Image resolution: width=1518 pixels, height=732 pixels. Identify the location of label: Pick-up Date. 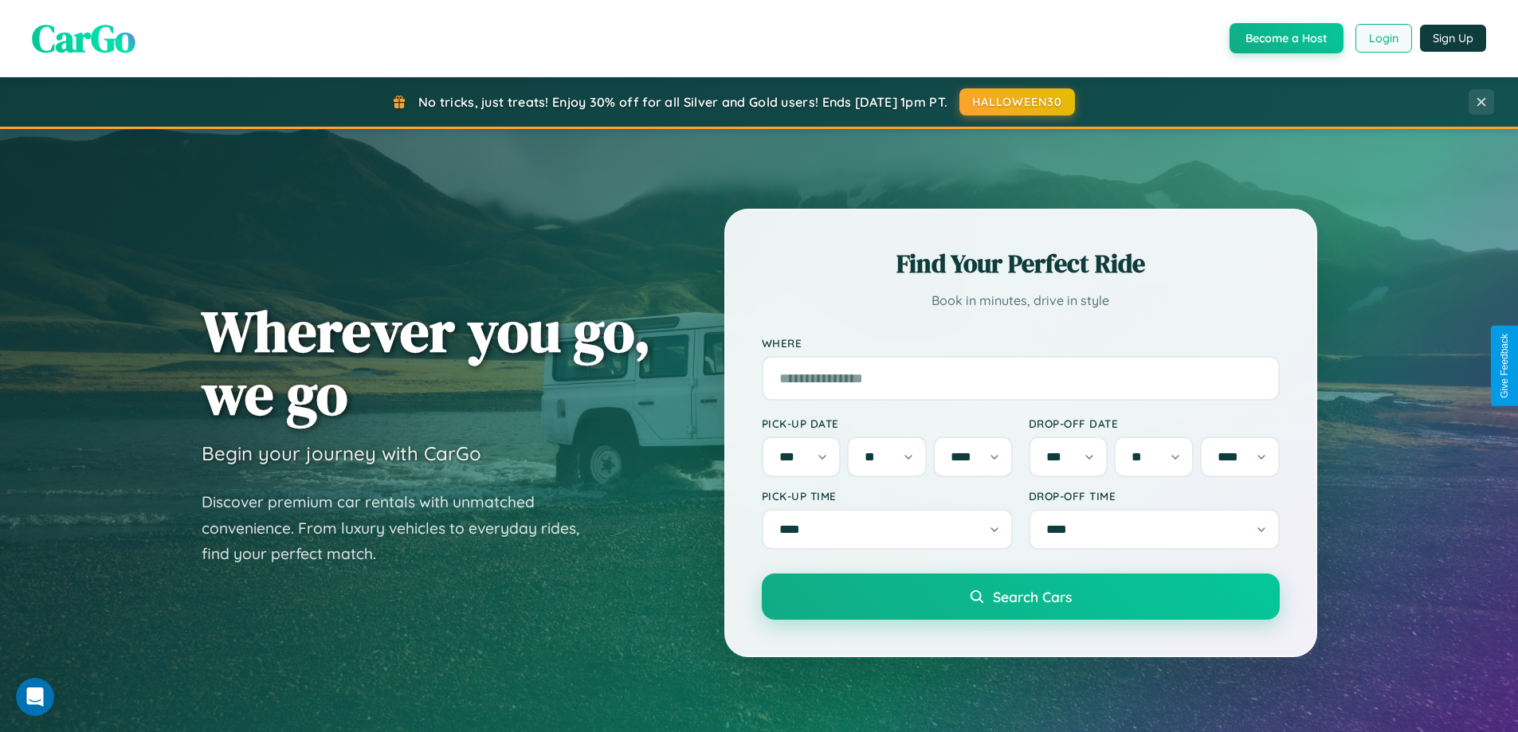
(887, 423).